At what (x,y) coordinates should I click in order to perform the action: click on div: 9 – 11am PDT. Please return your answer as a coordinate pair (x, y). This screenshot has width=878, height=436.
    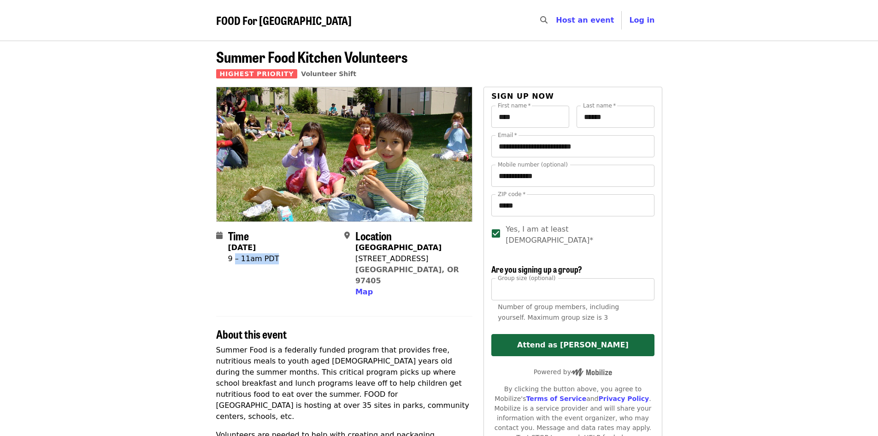
    Looking at the image, I should click on (253, 259).